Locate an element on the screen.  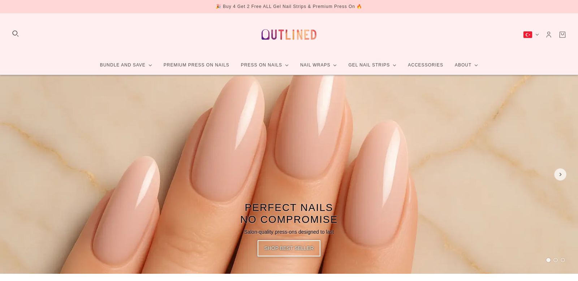
a: Nail Wraps is located at coordinates (319, 65).